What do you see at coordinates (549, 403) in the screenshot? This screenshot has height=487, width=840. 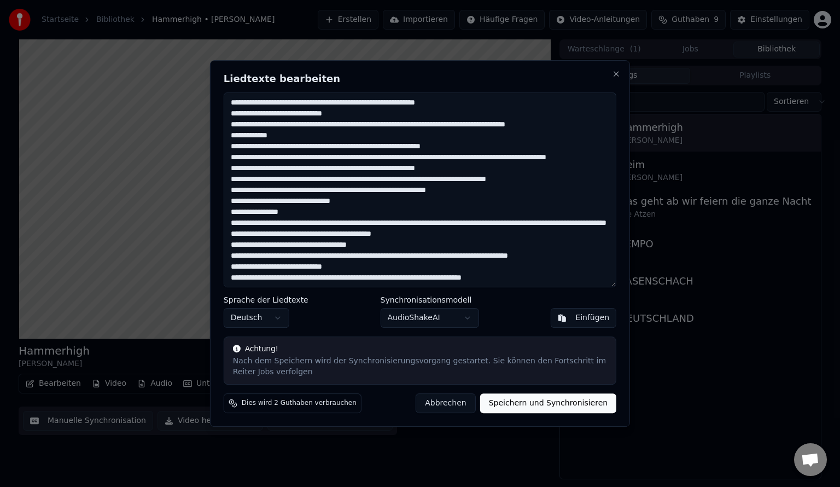 I see `button: Speichern und Synchronisieren` at bounding box center [549, 403].